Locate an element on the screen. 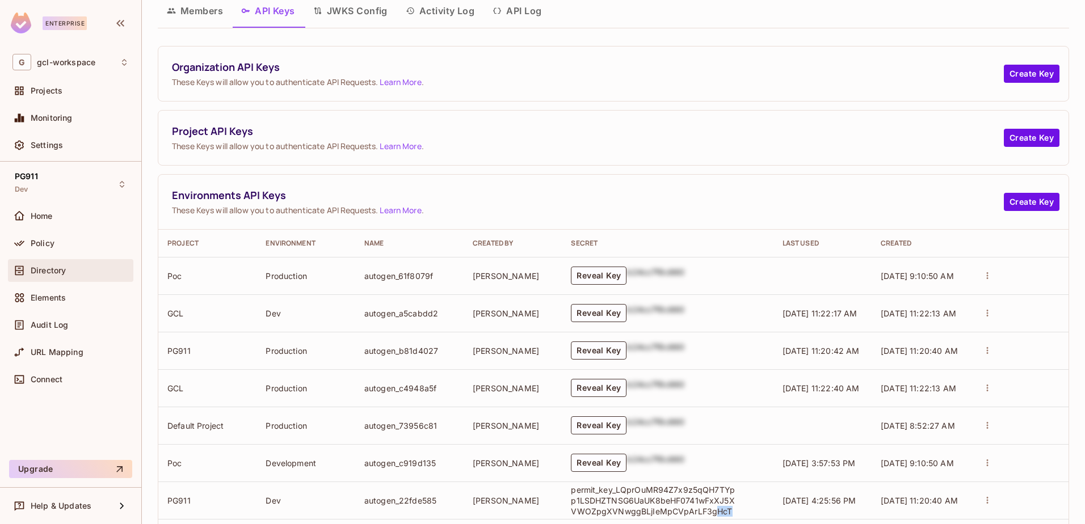  span: Policy is located at coordinates (43, 243).